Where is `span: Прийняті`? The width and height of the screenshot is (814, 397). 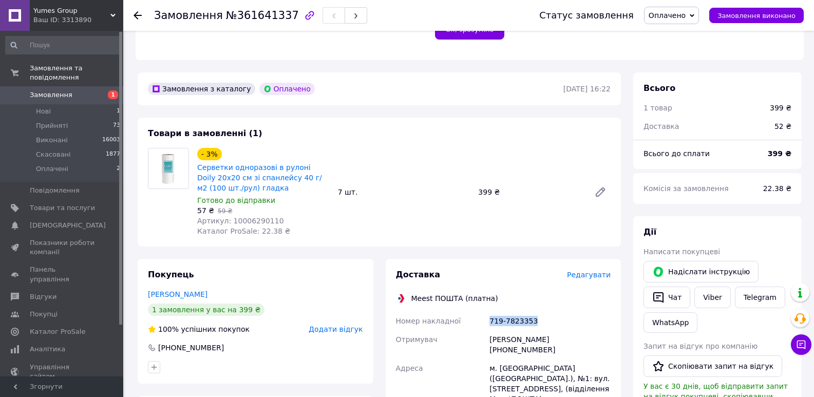 span: Прийняті is located at coordinates (52, 126).